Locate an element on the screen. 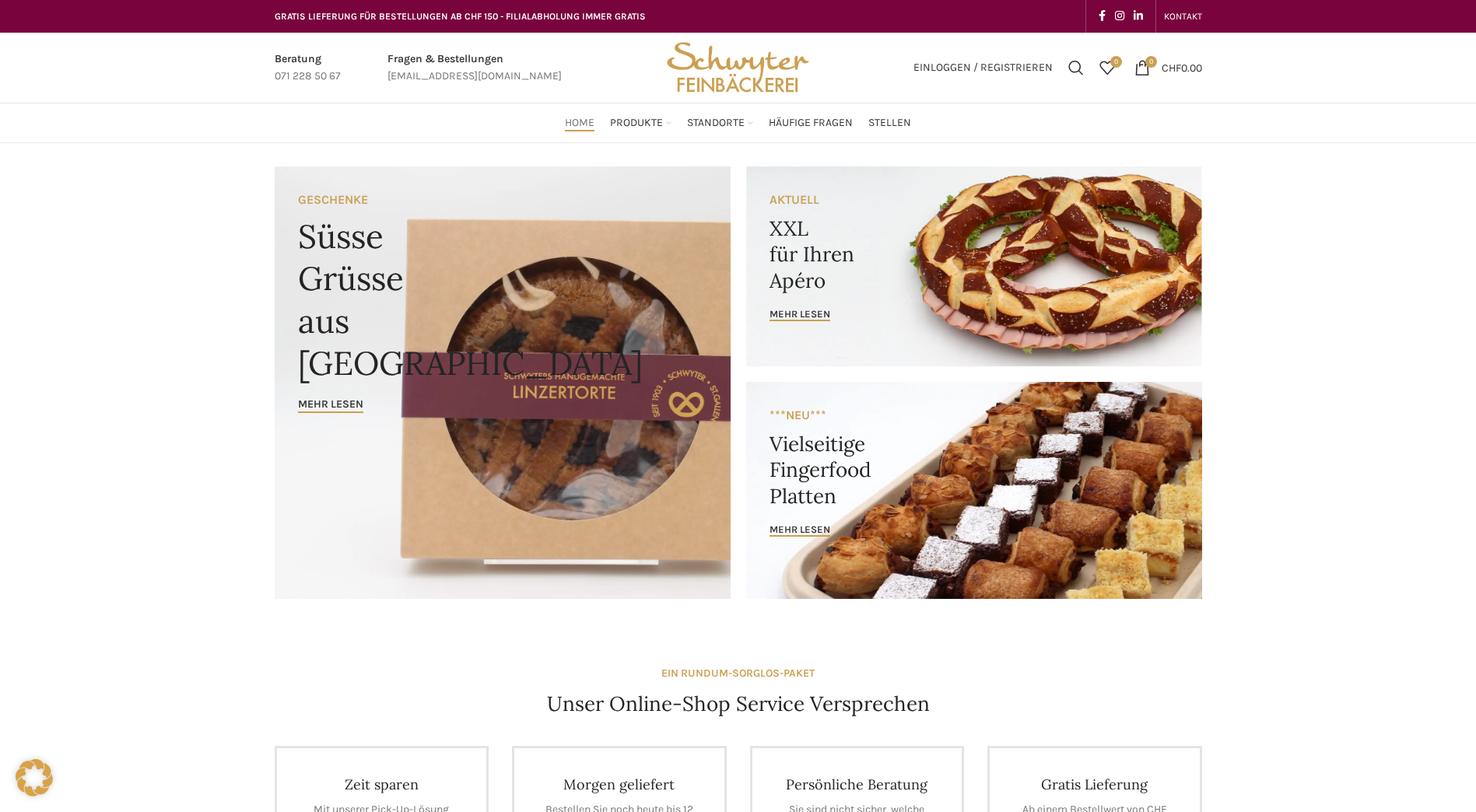 Image resolution: width=1476 pixels, height=812 pixels. div: Meine Wunschliste is located at coordinates (1107, 68).